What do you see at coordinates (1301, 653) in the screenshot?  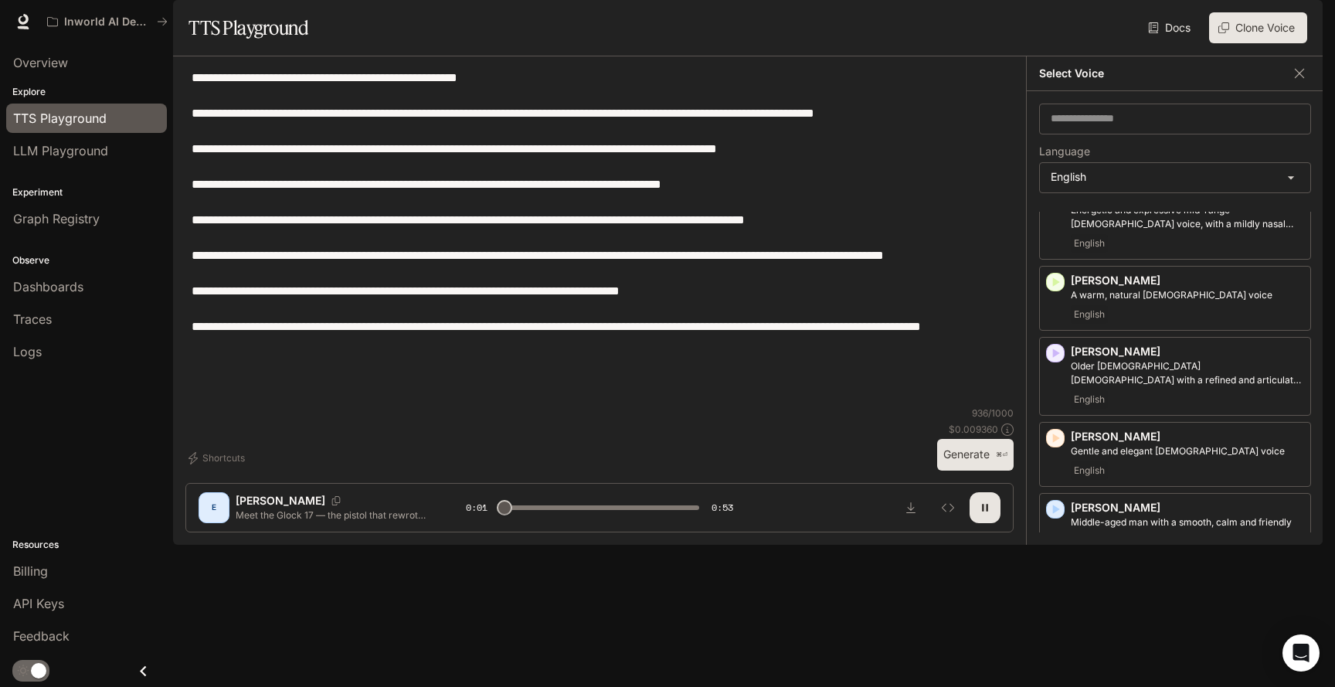 I see `div: Open Intercom Messenger` at bounding box center [1301, 653].